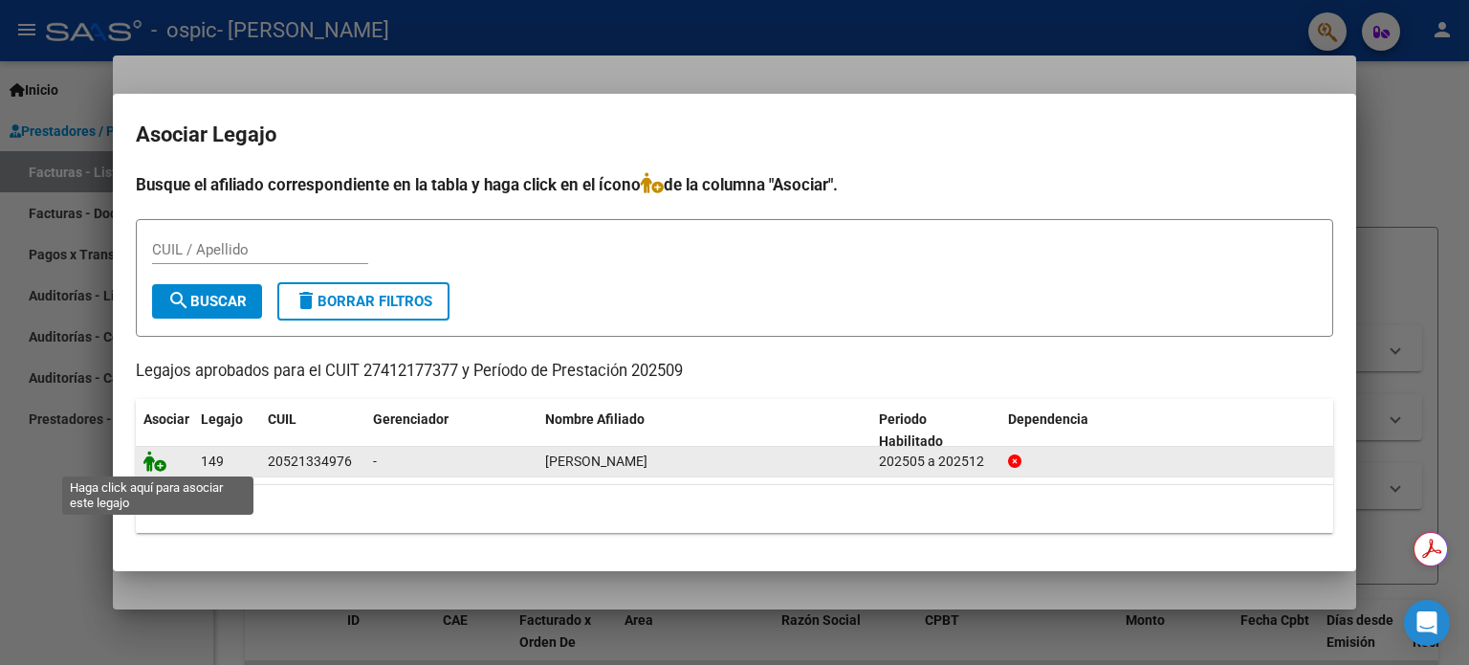 The height and width of the screenshot is (665, 1469). What do you see at coordinates (734, 185) in the screenshot?
I see `h4: Busque el afiliado correspondiente en la tabla y haga click en el ícono de la columna "Asociar".` at bounding box center [734, 185].